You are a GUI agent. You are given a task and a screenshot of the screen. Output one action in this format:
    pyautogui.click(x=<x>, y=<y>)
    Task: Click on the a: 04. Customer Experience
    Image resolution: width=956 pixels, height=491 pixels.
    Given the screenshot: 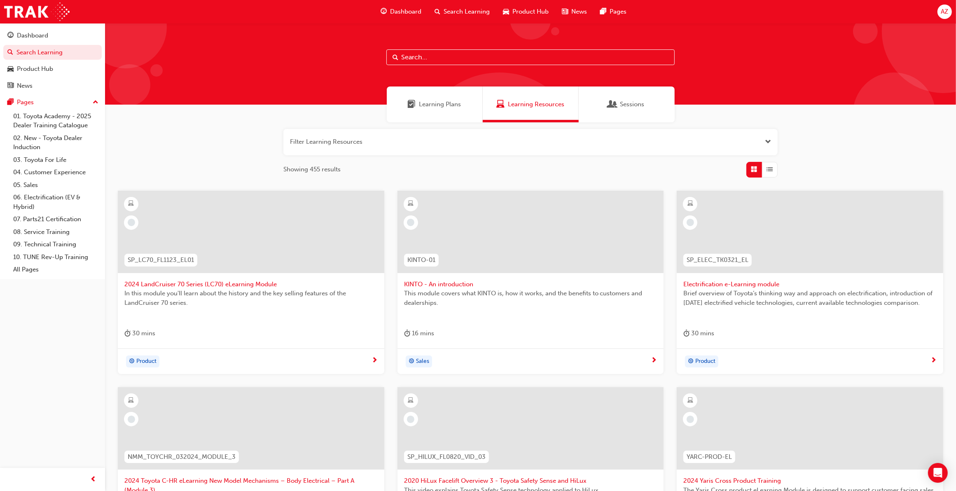 What is the action you would take?
    pyautogui.click(x=56, y=172)
    